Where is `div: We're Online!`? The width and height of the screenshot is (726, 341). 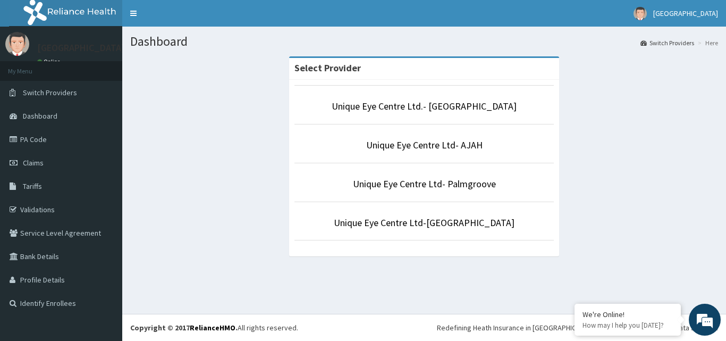
div: We're Online! is located at coordinates (628, 314).